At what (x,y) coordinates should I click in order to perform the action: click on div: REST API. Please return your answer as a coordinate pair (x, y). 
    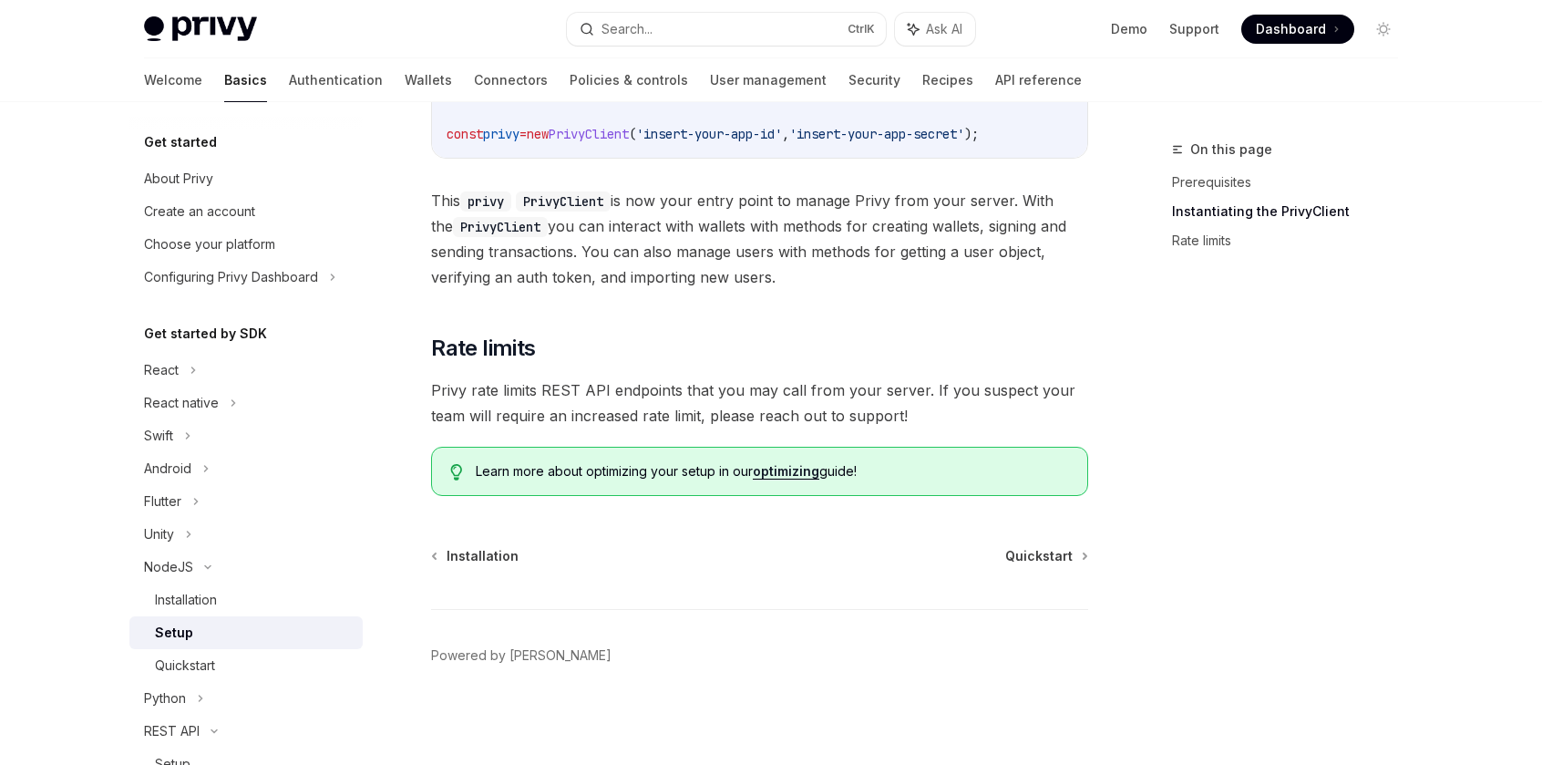
    Looking at the image, I should click on (171, 731).